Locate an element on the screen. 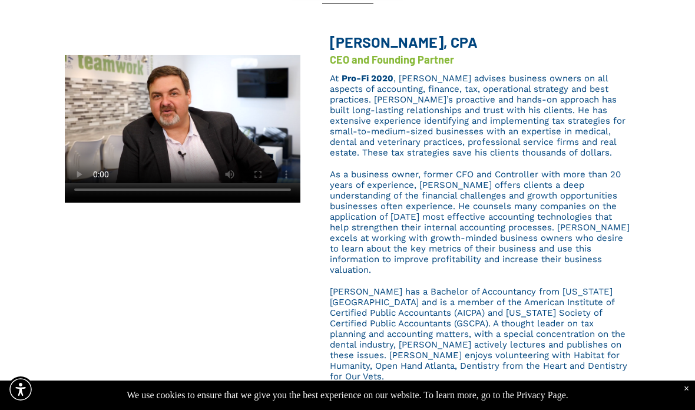 This screenshot has height=410, width=695. div: Dismiss notification is located at coordinates (686, 389).